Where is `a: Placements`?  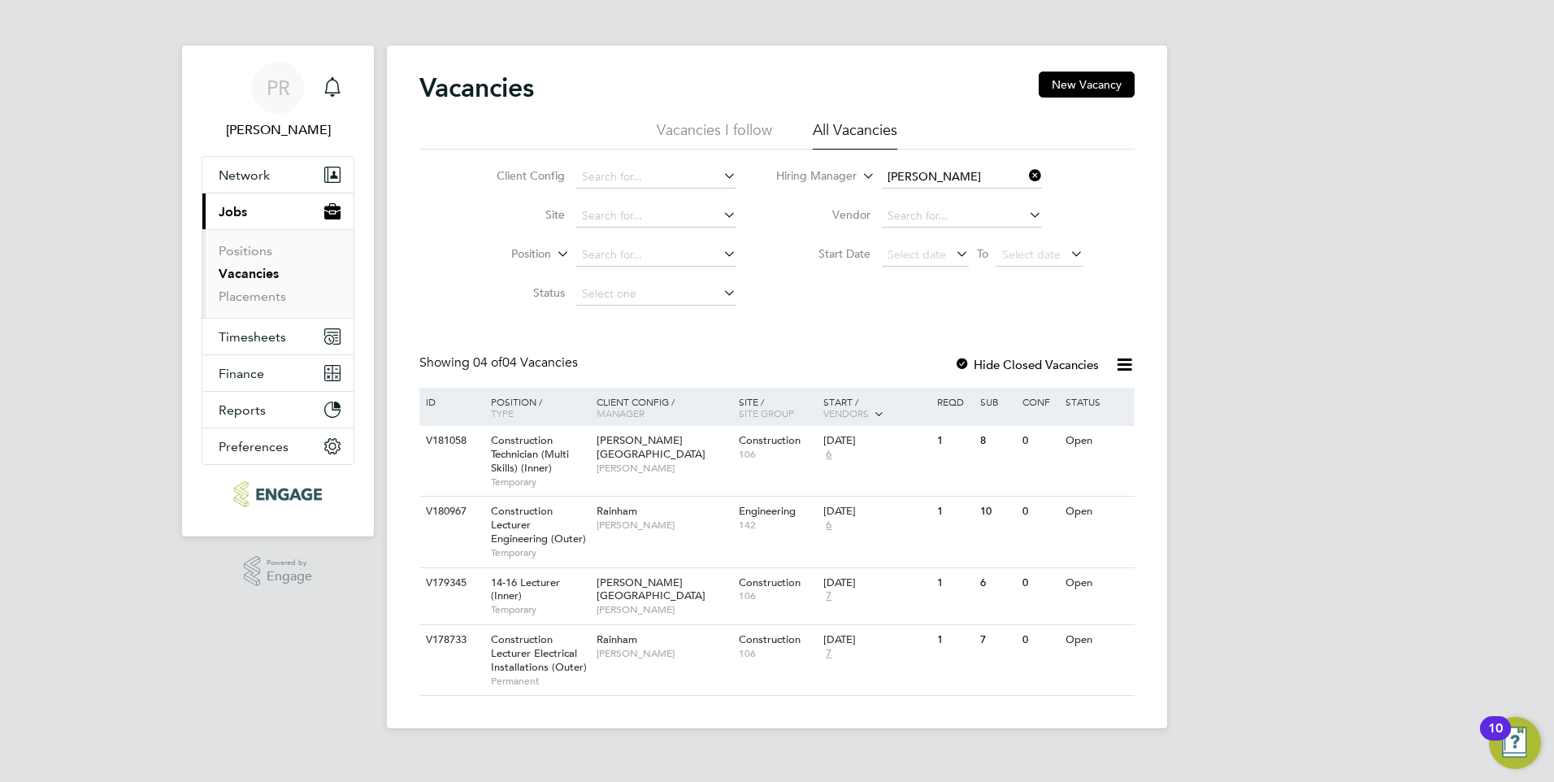
a: Placements is located at coordinates (252, 296).